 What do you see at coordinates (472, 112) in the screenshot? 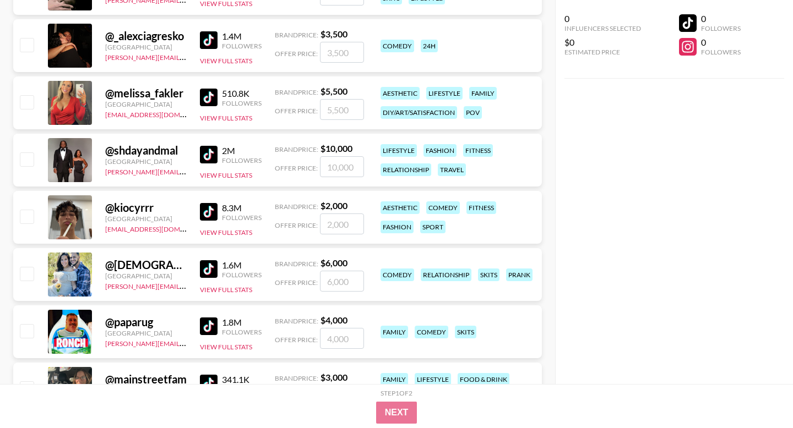
I see `div: pov` at bounding box center [472, 112].